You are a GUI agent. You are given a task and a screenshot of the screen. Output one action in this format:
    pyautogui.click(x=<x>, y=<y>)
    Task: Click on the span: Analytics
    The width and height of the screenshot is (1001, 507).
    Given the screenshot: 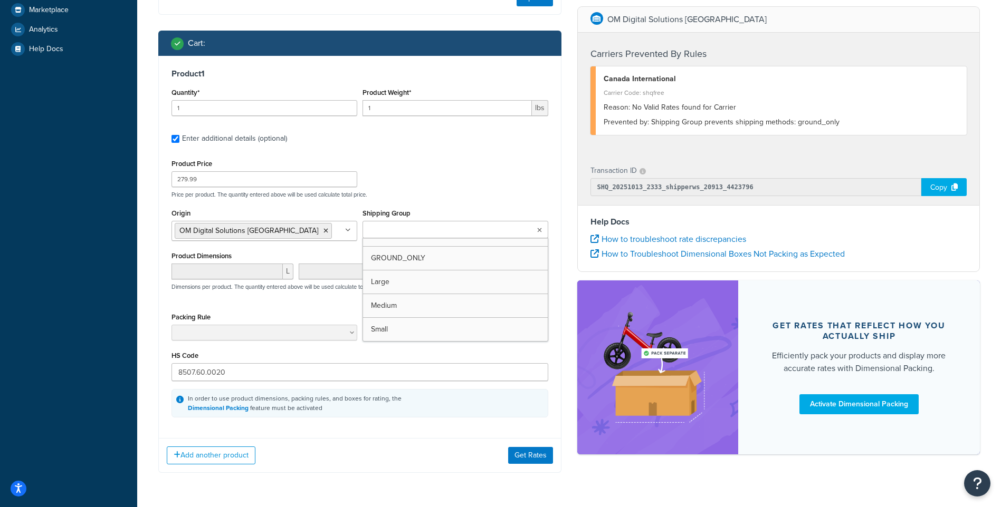 What is the action you would take?
    pyautogui.click(x=43, y=30)
    